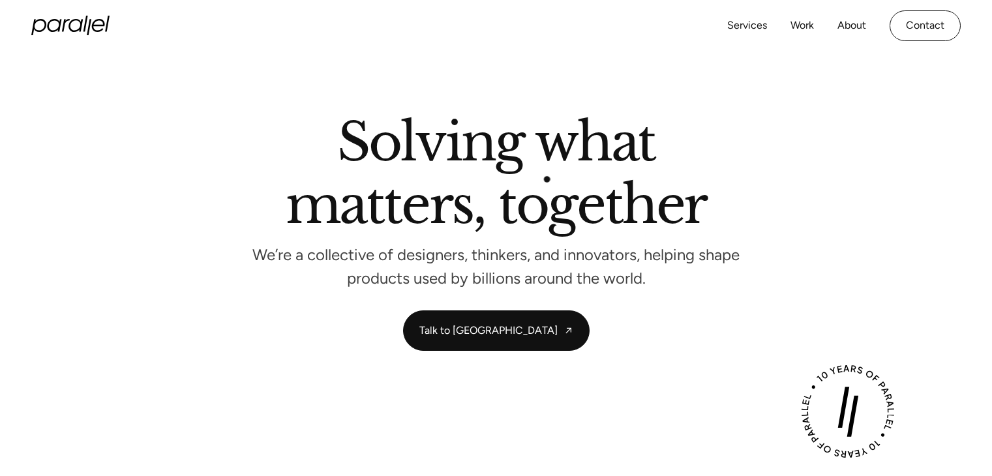 This screenshot has width=992, height=476. What do you see at coordinates (802, 25) in the screenshot?
I see `a: Work` at bounding box center [802, 25].